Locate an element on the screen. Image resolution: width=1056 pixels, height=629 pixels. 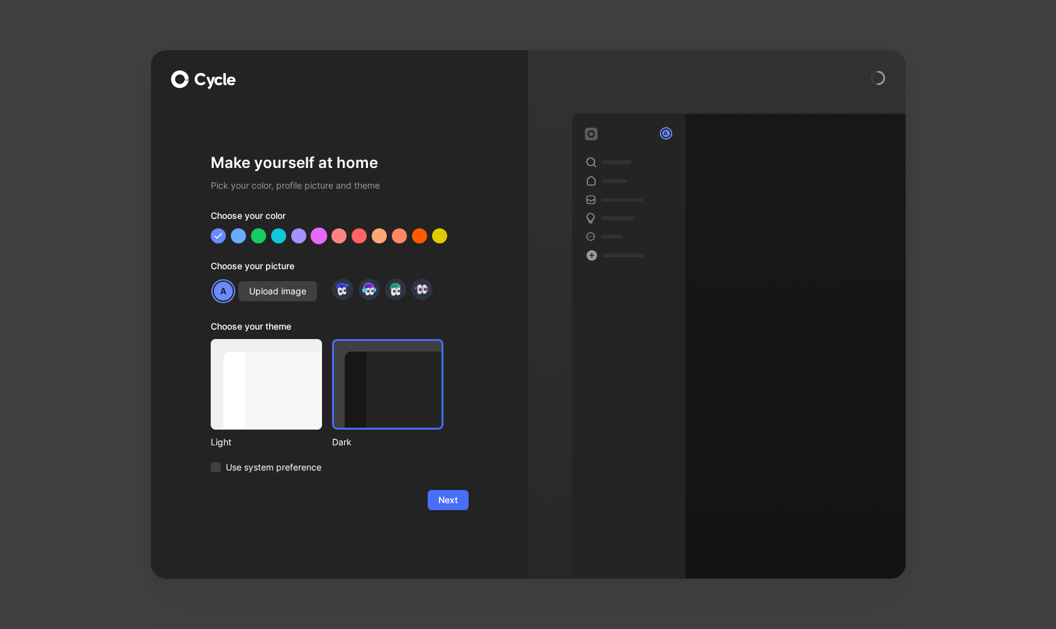
button: Next is located at coordinates (448, 500).